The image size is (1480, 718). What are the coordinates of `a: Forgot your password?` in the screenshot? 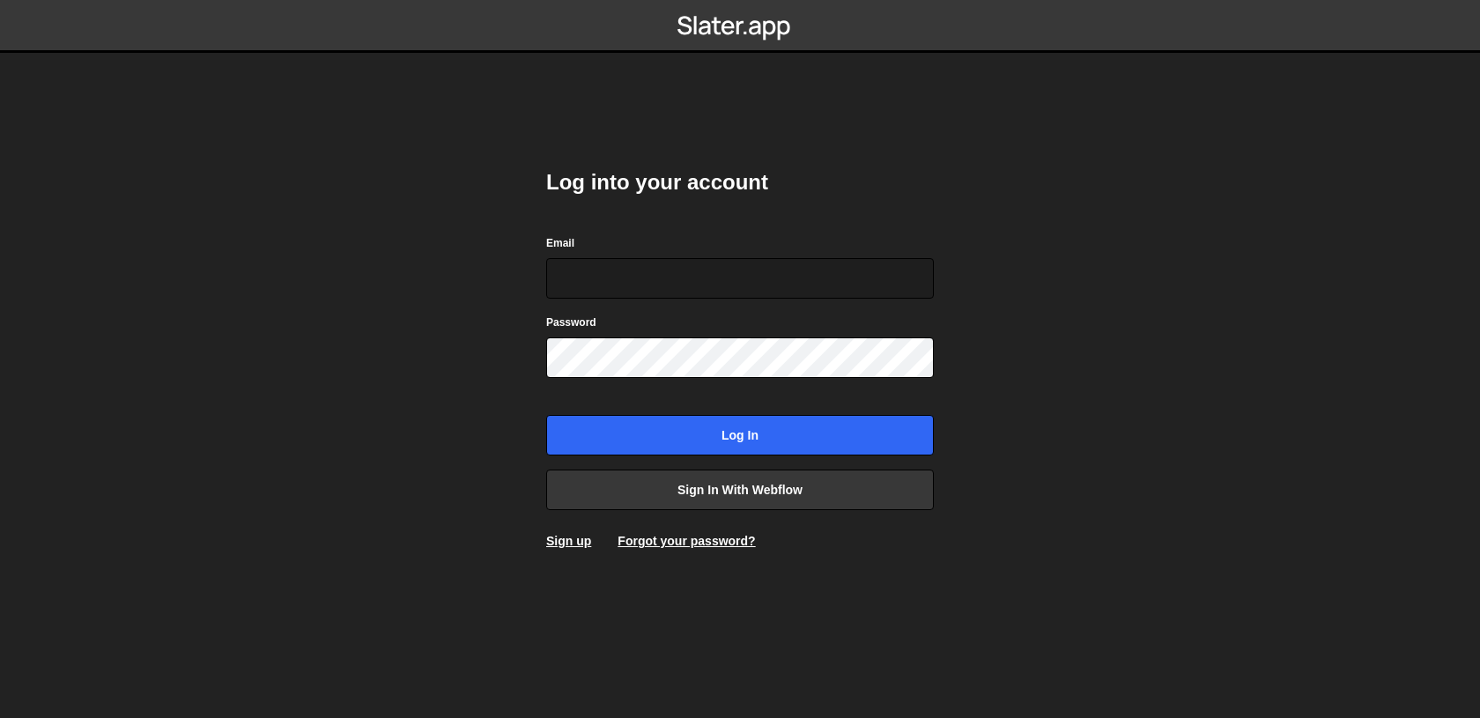 It's located at (686, 541).